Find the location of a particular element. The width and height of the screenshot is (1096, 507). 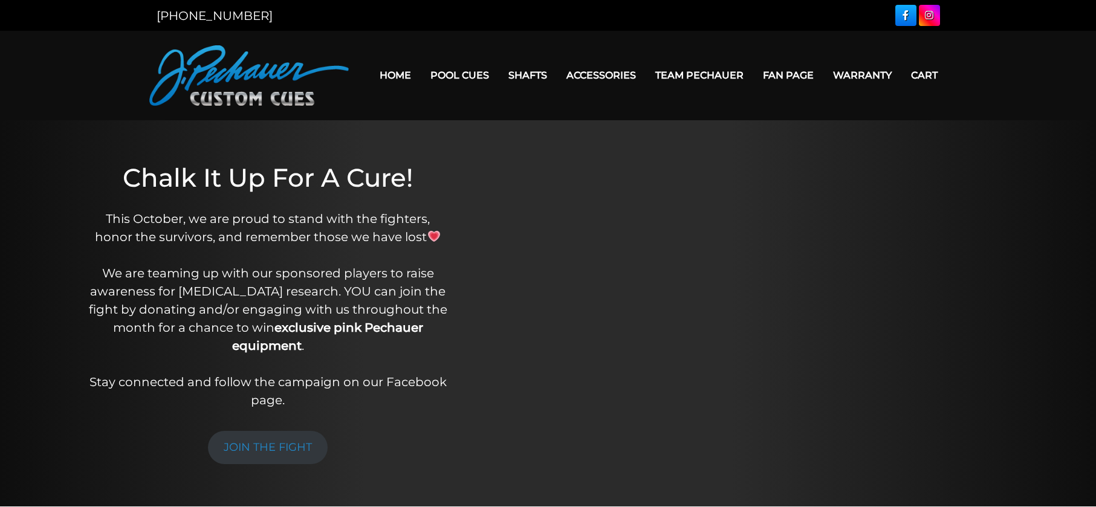

a: Home is located at coordinates (395, 75).